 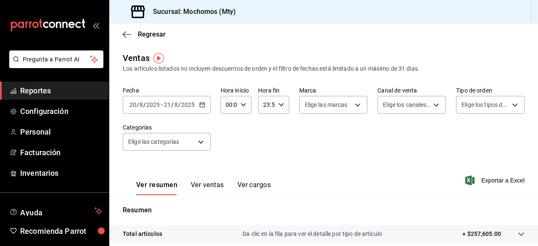 I want to click on button: Regresar, so click(x=144, y=34).